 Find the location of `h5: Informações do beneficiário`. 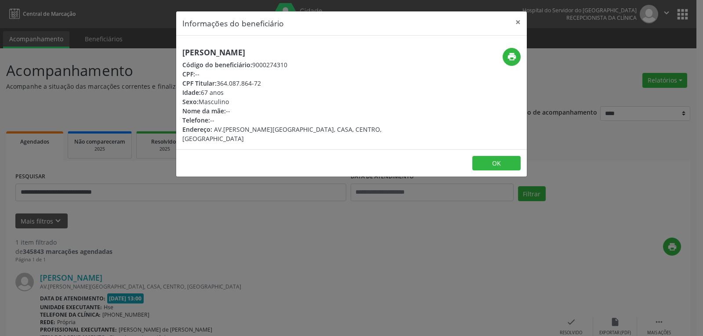

h5: Informações do beneficiário is located at coordinates (233, 23).